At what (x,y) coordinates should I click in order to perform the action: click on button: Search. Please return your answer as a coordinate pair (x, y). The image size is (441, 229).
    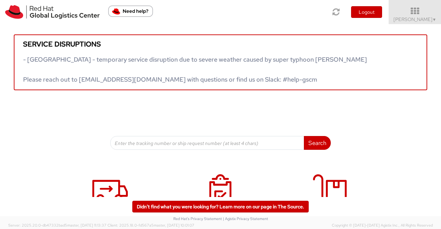
    Looking at the image, I should click on (317, 143).